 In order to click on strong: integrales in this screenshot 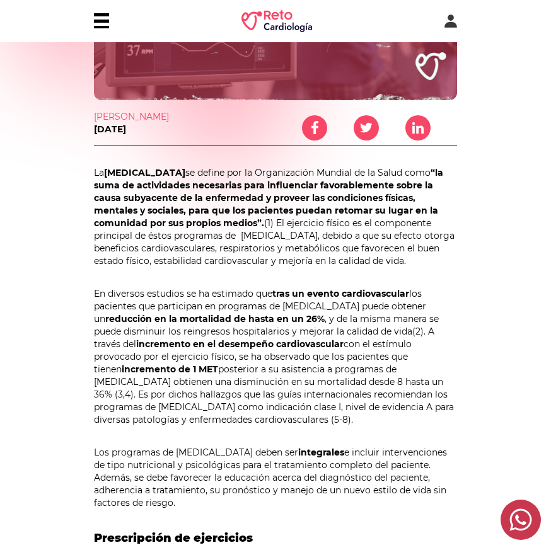, I will do `click(321, 452)`.